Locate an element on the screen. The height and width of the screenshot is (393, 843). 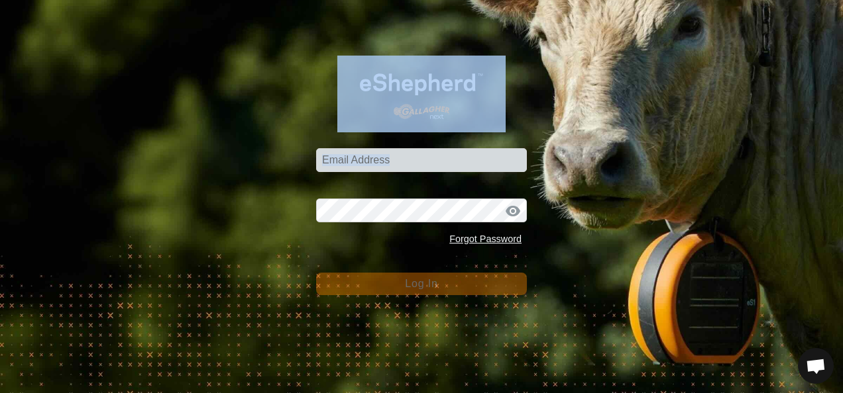
input: Email Address is located at coordinates (421, 160).